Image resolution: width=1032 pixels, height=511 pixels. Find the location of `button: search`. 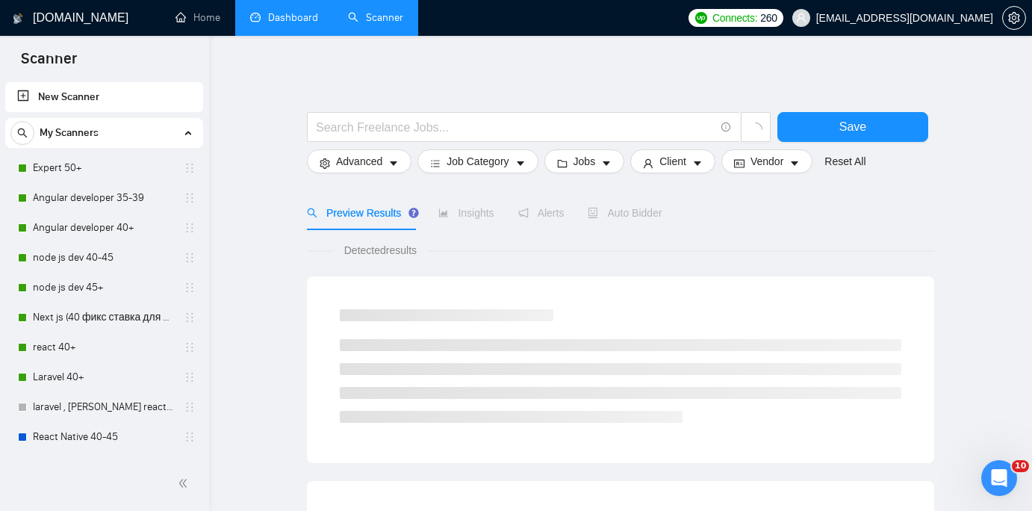

button: search is located at coordinates (22, 133).